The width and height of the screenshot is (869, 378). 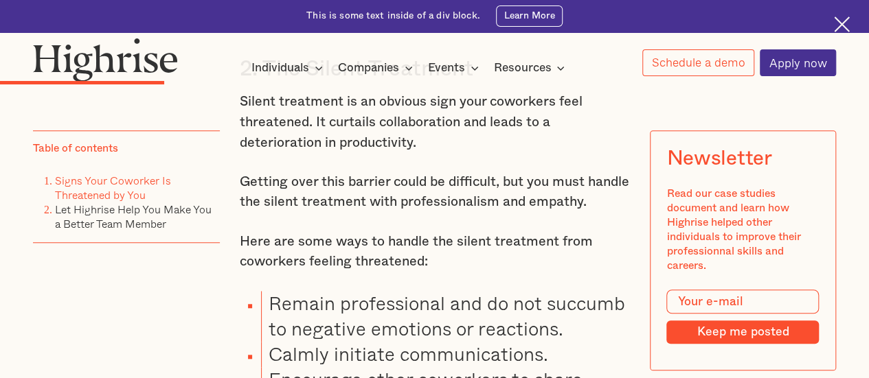 What do you see at coordinates (445, 317) in the screenshot?
I see `li: Remain professional and do not succumb to negative emotions or reactions.` at bounding box center [445, 317].